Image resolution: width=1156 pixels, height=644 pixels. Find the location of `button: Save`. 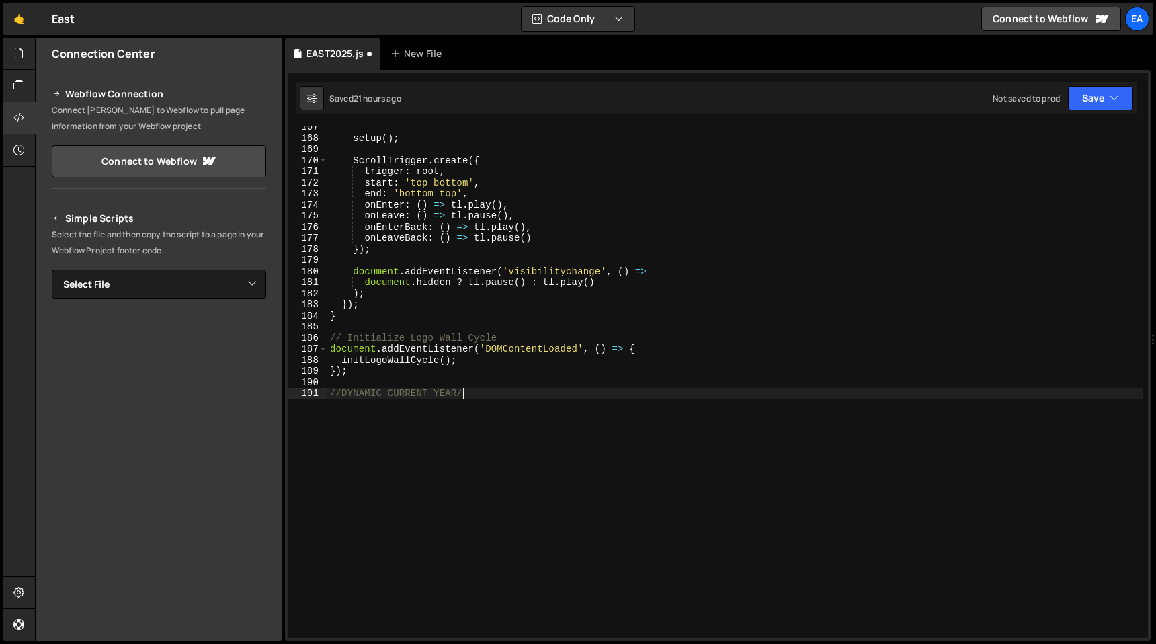

button: Save is located at coordinates (1100, 98).